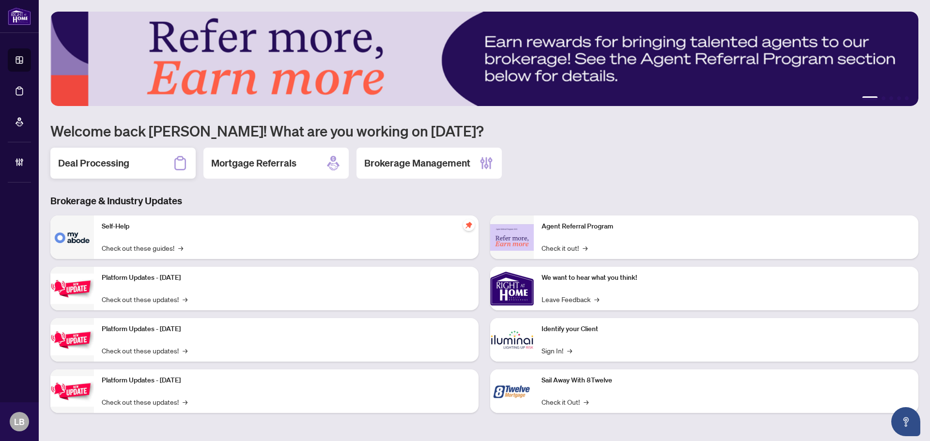 Image resolution: width=930 pixels, height=441 pixels. What do you see at coordinates (142, 248) in the screenshot?
I see `a: Check out these guides!→` at bounding box center [142, 248].